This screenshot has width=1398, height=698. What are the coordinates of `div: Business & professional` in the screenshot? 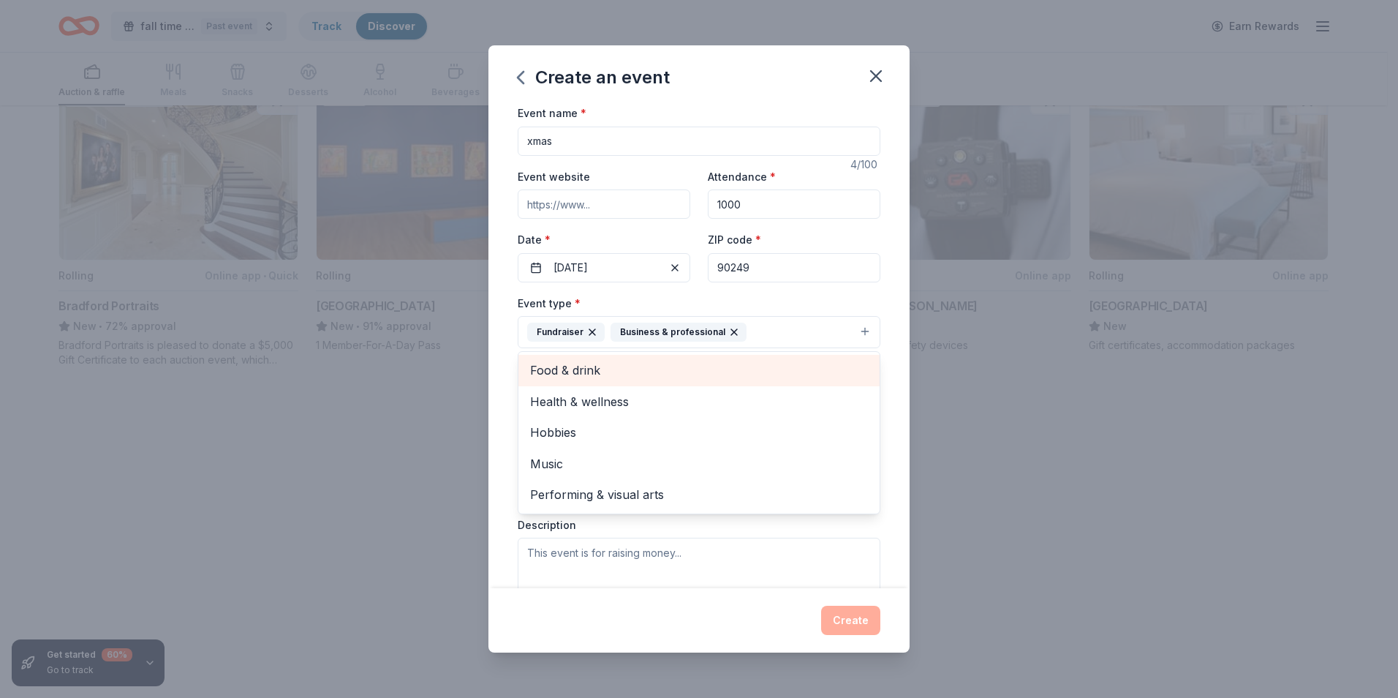 It's located at (679, 332).